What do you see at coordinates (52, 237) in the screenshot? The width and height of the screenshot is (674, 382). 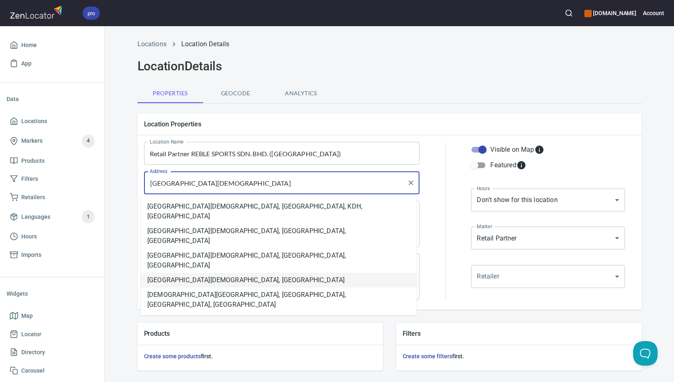 I see `a: Hours` at bounding box center [52, 237].